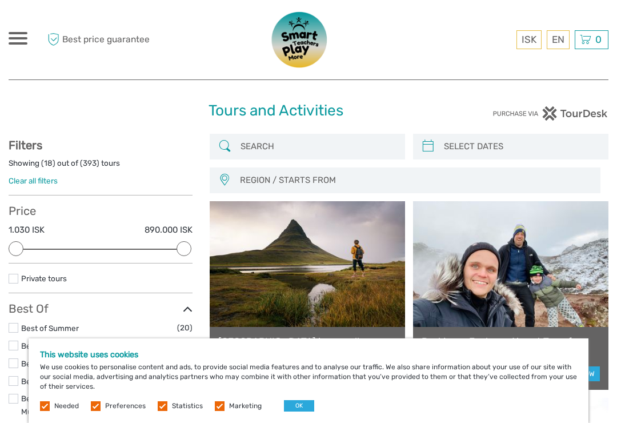  What do you see at coordinates (299, 406) in the screenshot?
I see `button: OK` at bounding box center [299, 406].